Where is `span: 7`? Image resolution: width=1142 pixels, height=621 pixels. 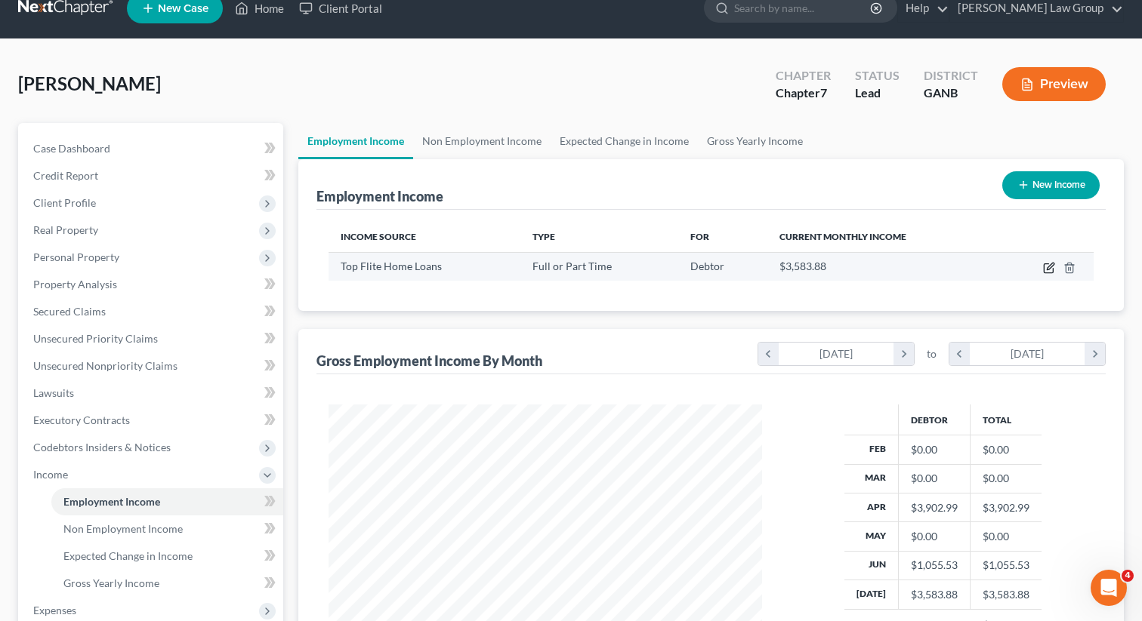 span: 7 is located at coordinates (823, 92).